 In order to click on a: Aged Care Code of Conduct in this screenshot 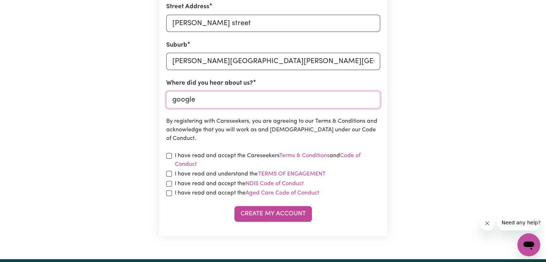, I will do `click(282, 193)`.